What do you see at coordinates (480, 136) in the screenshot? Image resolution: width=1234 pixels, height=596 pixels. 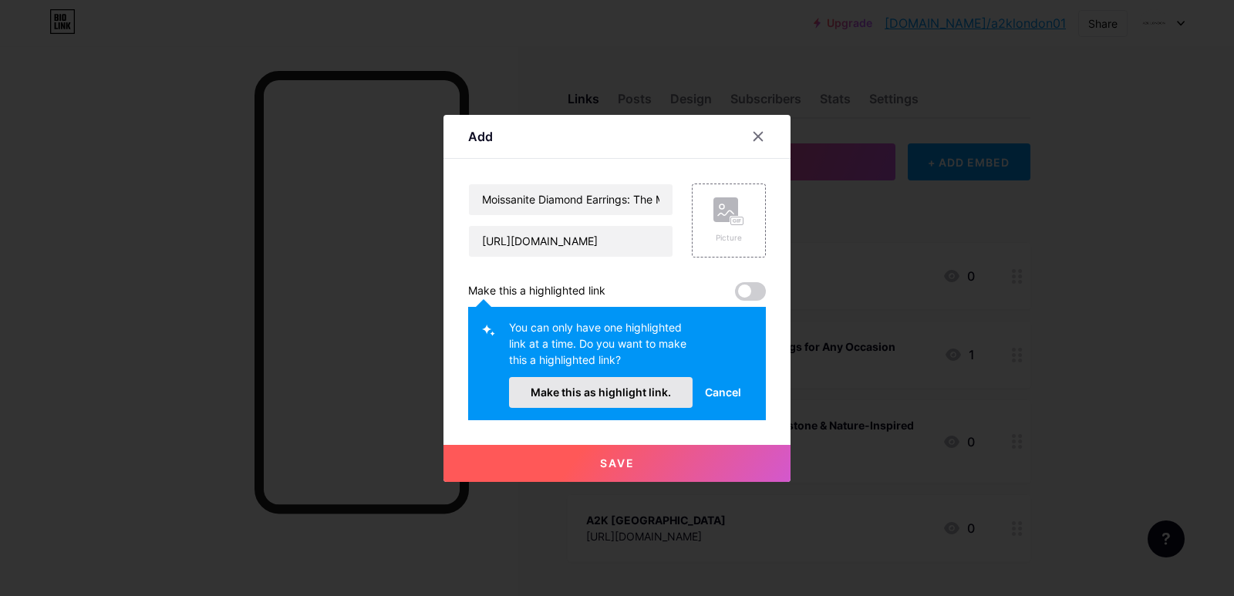 I see `div: Add` at bounding box center [480, 136].